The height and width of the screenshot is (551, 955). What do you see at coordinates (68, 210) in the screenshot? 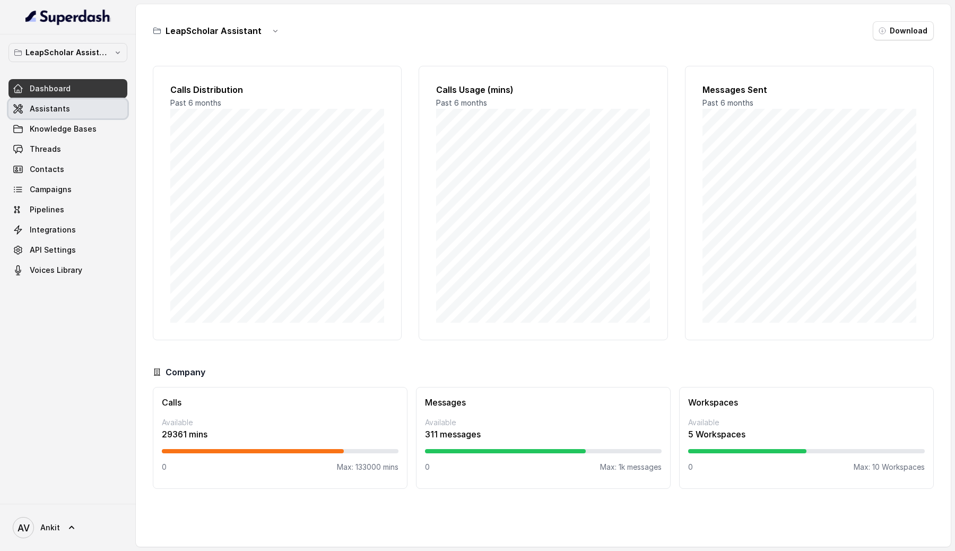
I see `a: Pipelines` at bounding box center [68, 210].